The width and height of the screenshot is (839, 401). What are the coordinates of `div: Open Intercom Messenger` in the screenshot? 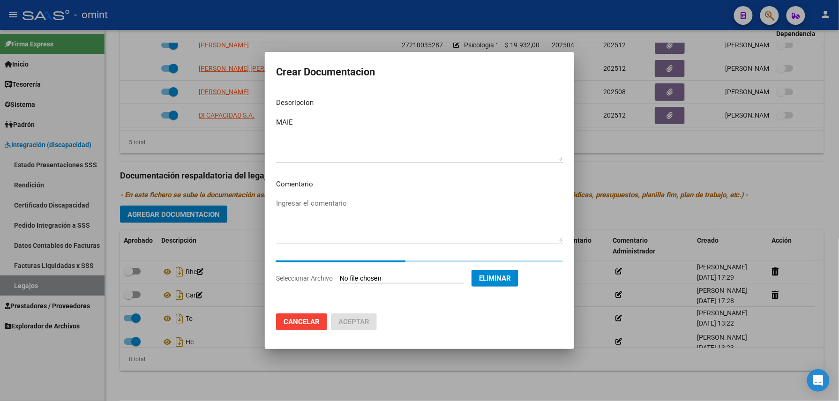 It's located at (818, 380).